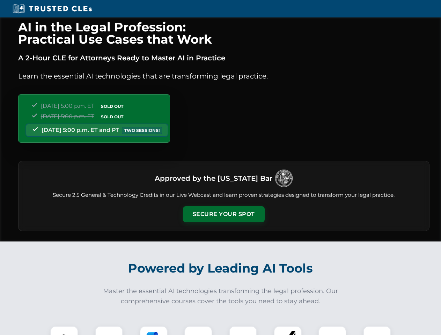 This screenshot has height=335, width=441. I want to click on p: Master the essential AI technologies transforming the legal profession. Our comprehensive courses..., so click(220, 296).